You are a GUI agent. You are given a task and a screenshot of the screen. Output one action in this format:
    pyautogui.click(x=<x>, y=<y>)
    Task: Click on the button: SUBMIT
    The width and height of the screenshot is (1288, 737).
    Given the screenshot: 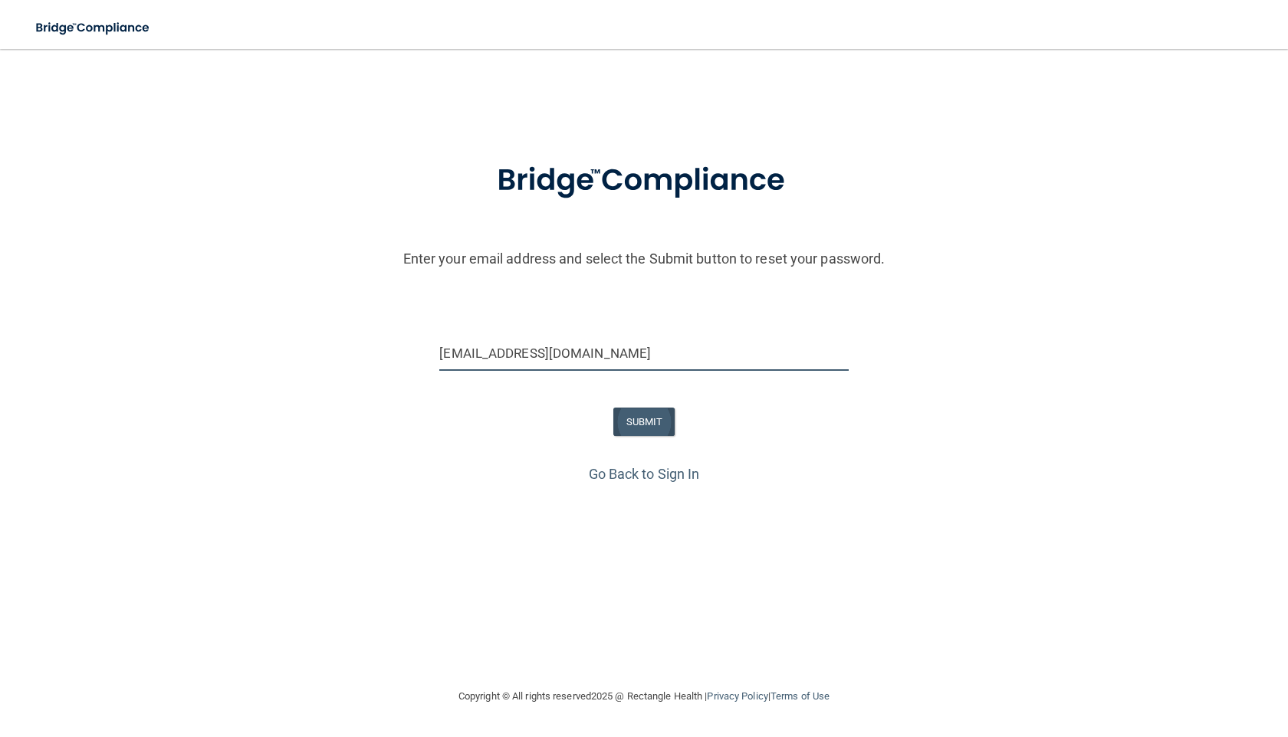 What is the action you would take?
    pyautogui.click(x=644, y=422)
    